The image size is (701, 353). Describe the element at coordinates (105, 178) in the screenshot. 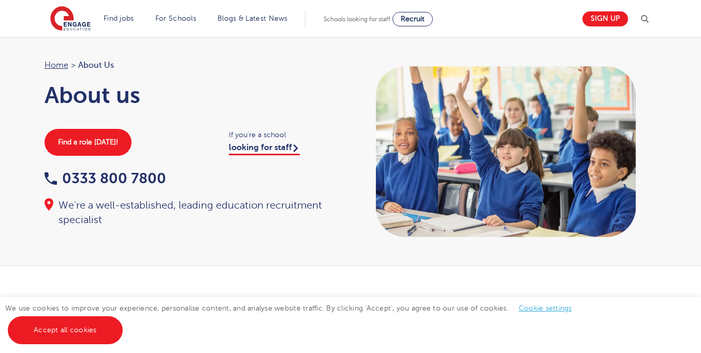

I see `a: 0333 800 7800` at that location.